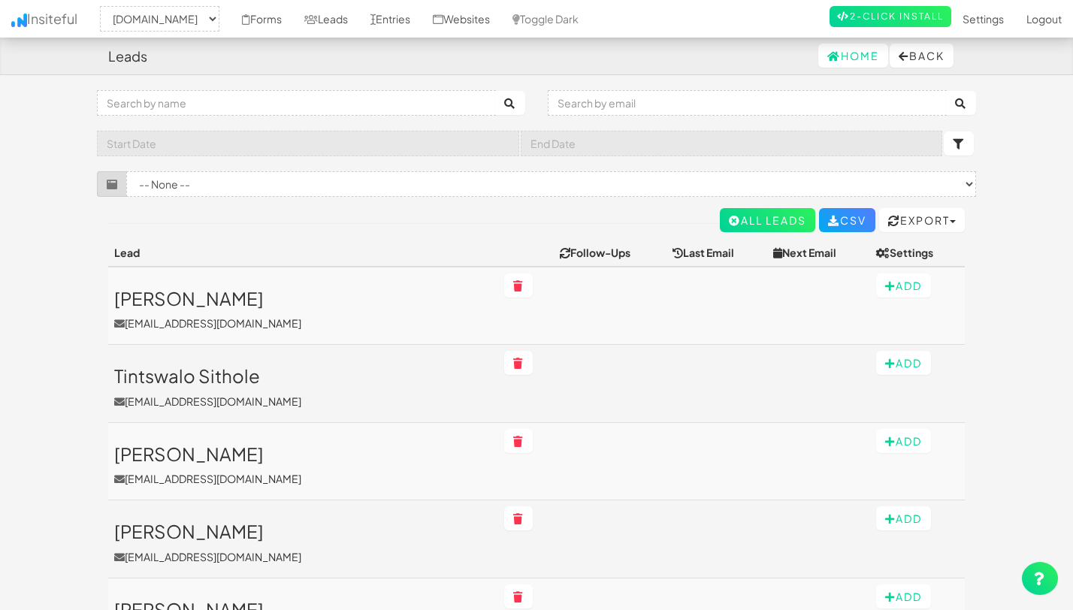 This screenshot has height=610, width=1073. Describe the element at coordinates (921, 56) in the screenshot. I see `button: Back` at that location.